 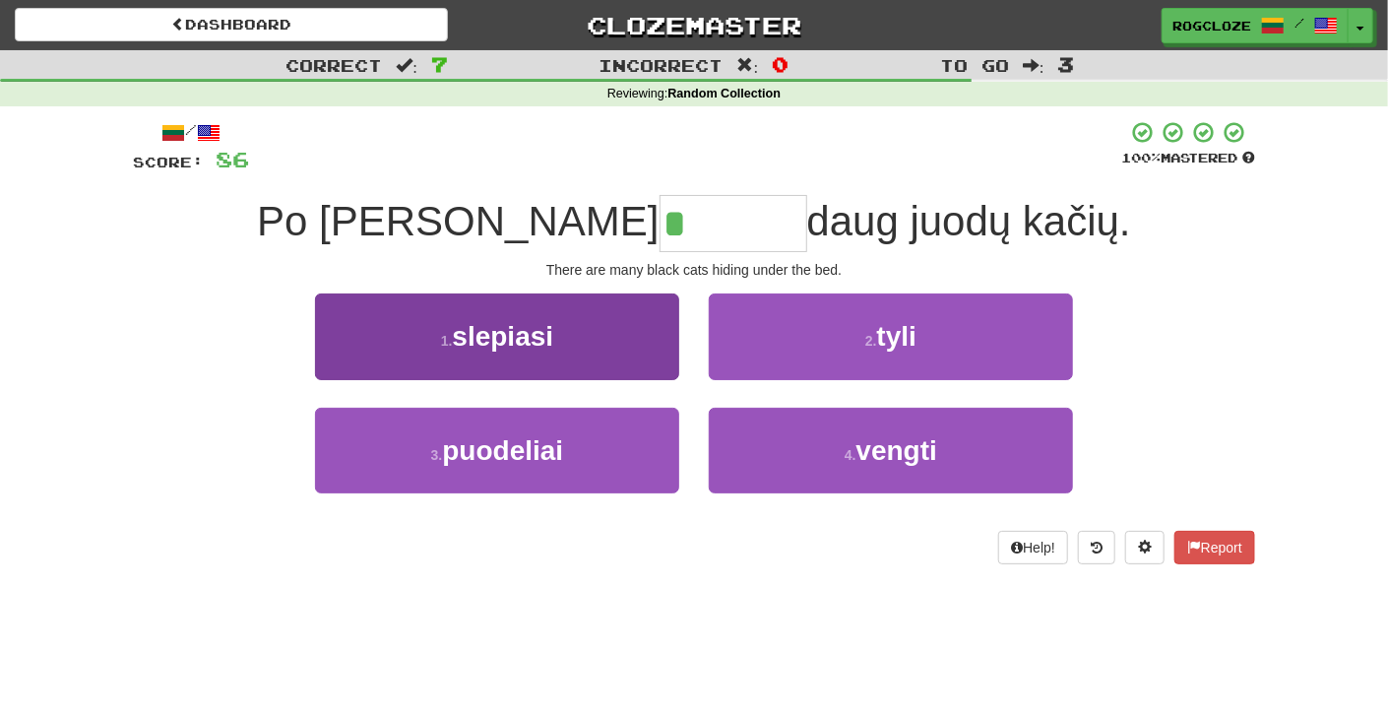 I want to click on div: There are many black cats hiding under the bed., so click(x=694, y=270).